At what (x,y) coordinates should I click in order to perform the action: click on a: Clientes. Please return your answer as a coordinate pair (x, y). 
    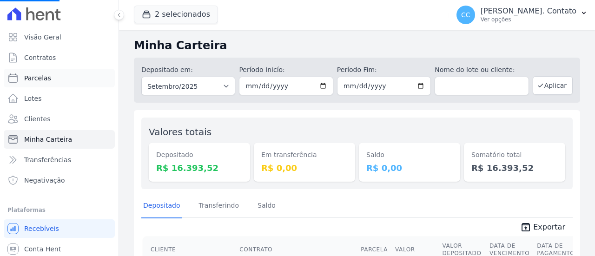
    Looking at the image, I should click on (59, 119).